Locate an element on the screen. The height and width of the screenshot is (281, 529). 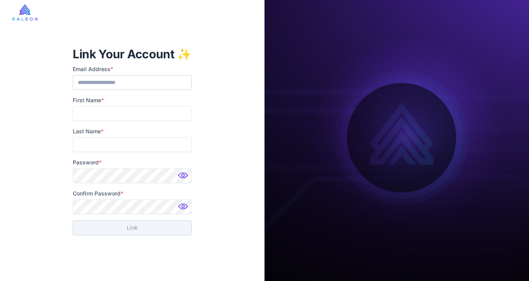
button: Link is located at coordinates (132, 228).